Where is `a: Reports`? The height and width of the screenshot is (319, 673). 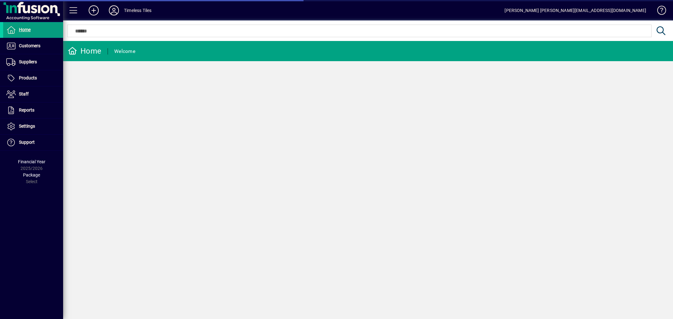
a: Reports is located at coordinates (33, 110).